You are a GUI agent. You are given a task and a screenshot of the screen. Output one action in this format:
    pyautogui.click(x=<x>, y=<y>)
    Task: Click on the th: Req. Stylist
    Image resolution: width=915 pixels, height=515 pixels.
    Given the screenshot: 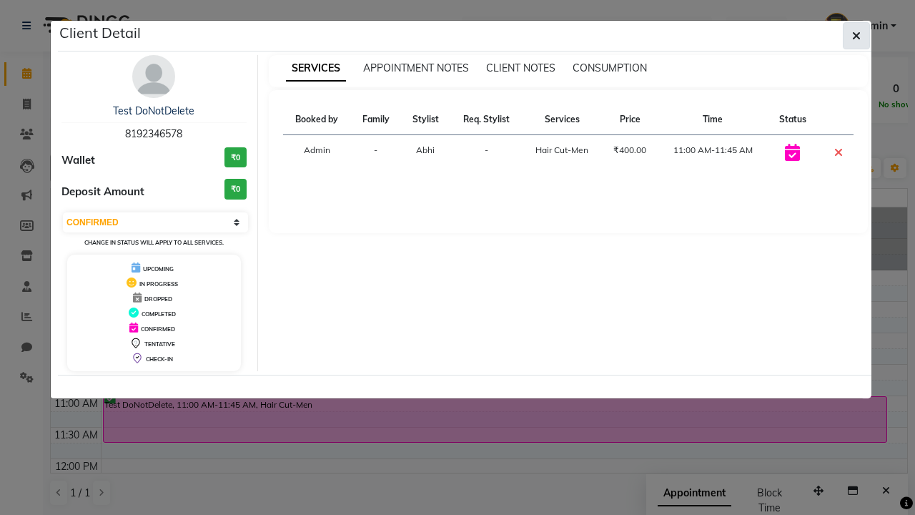 What is the action you would take?
    pyautogui.click(x=486, y=119)
    